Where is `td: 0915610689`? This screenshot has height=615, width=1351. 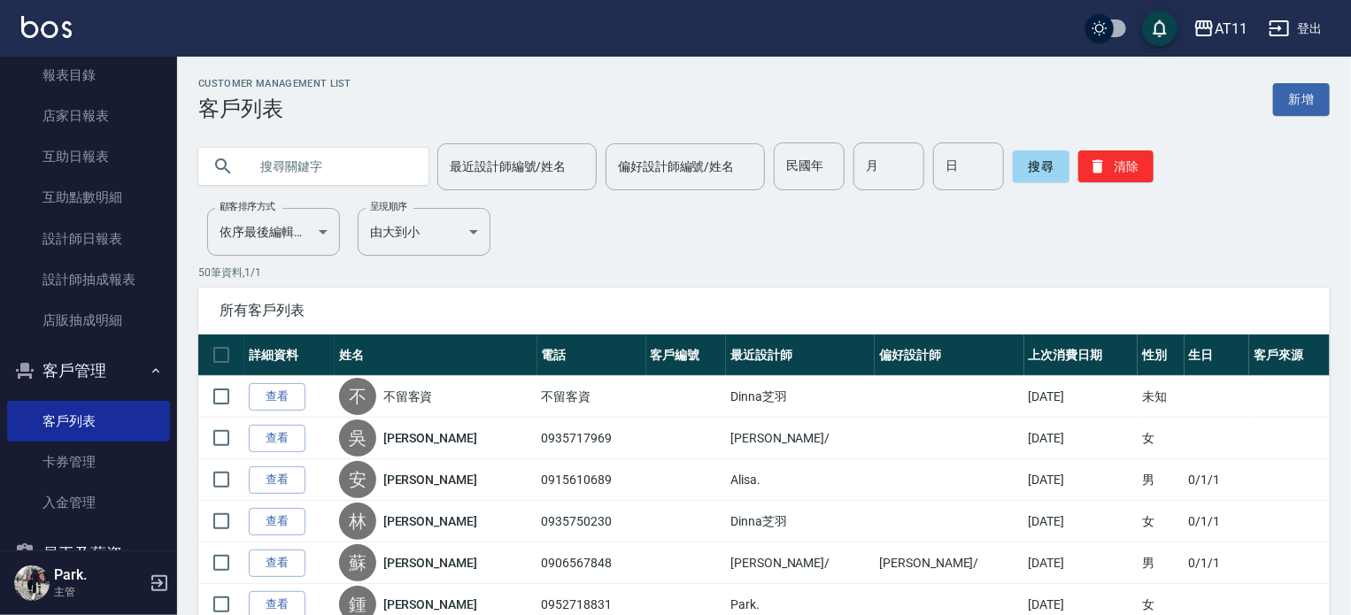
td: 0915610689 is located at coordinates (592, 480).